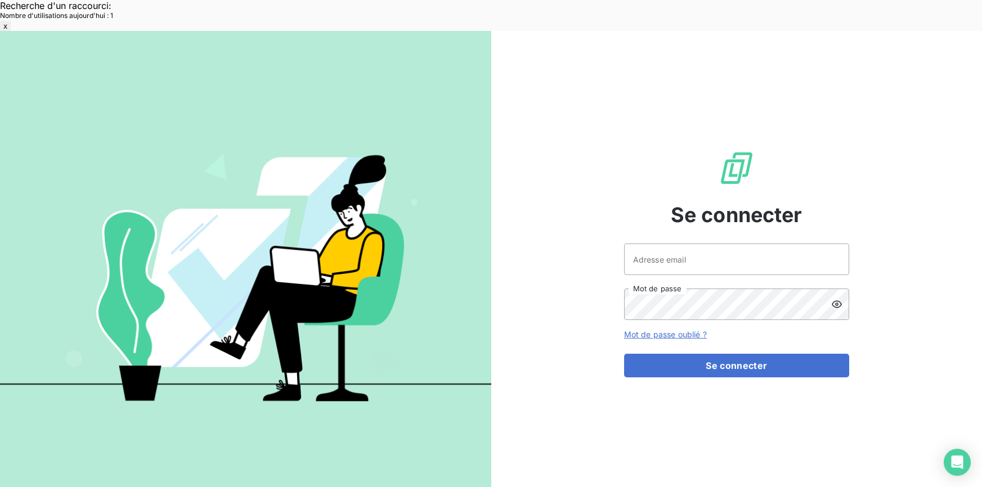 The height and width of the screenshot is (487, 982). I want to click on span: Se connecter, so click(736, 215).